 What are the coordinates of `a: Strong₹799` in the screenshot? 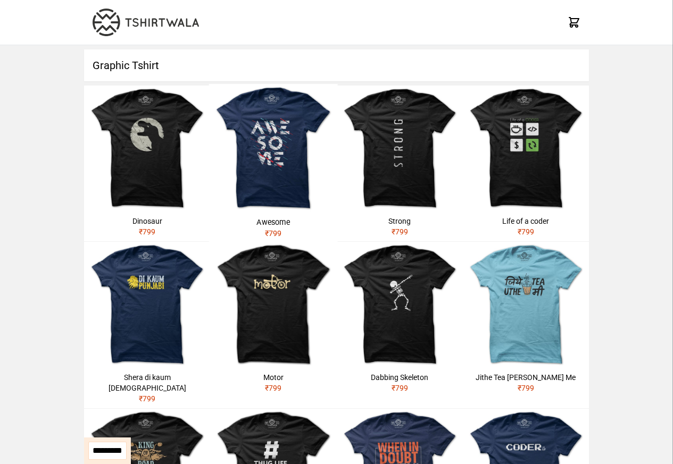 It's located at (399, 163).